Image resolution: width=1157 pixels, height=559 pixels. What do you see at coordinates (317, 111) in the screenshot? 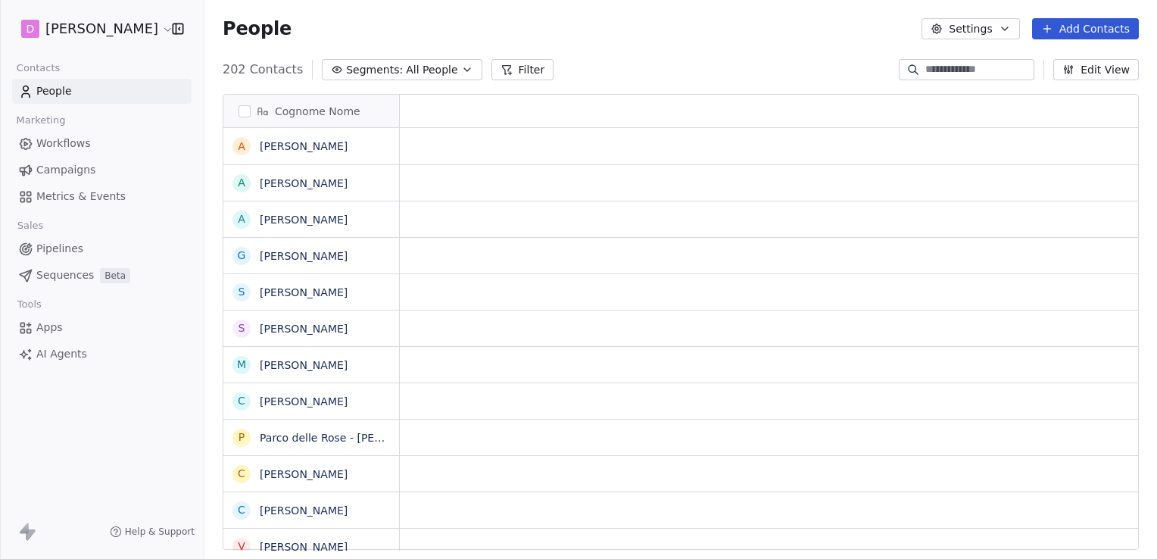
I see `span: Cognome Nome` at bounding box center [317, 111].